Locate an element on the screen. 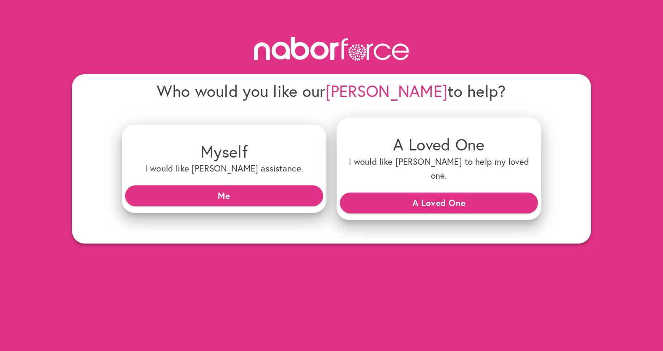 This screenshot has width=663, height=351. span: A Loved One is located at coordinates (439, 203).